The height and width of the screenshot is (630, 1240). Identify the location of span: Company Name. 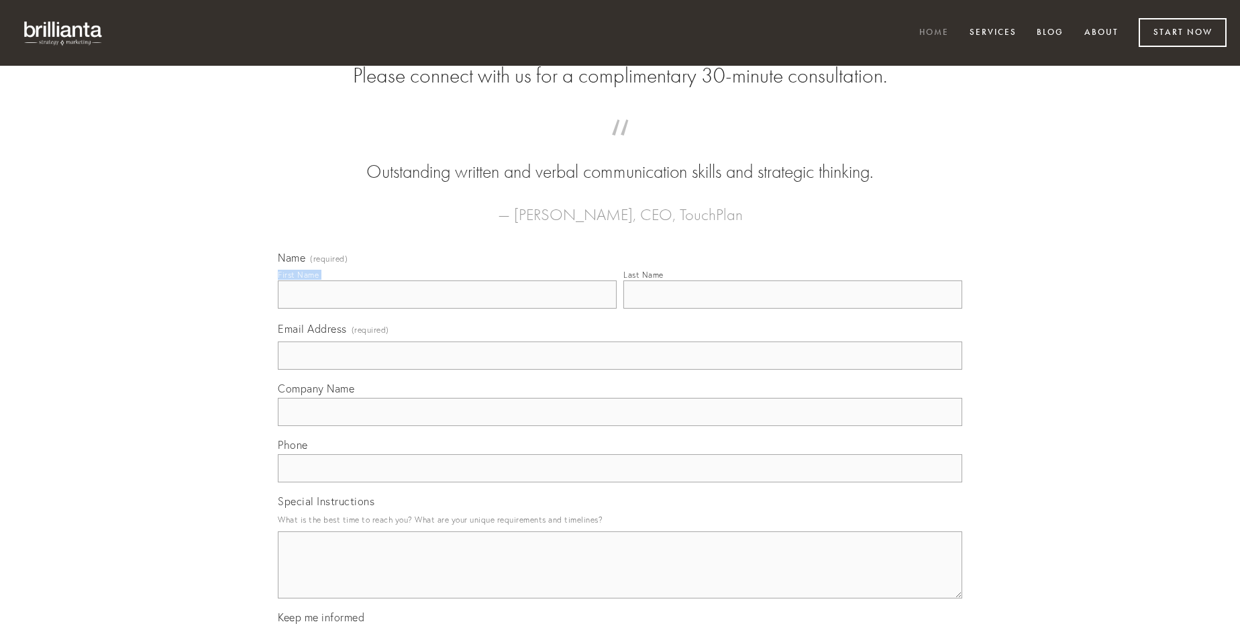
(316, 388).